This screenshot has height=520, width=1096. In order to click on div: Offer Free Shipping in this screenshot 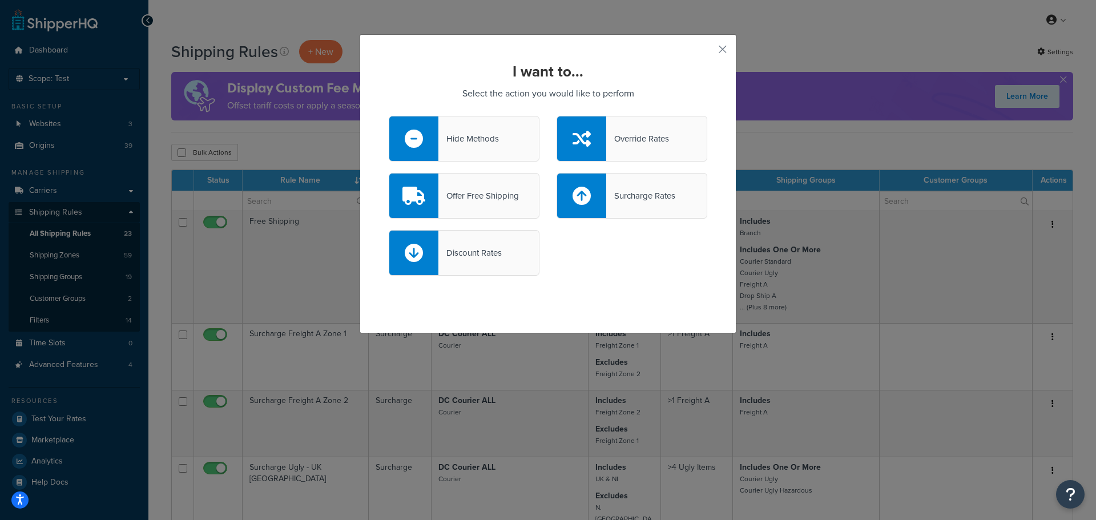, I will do `click(478, 196)`.